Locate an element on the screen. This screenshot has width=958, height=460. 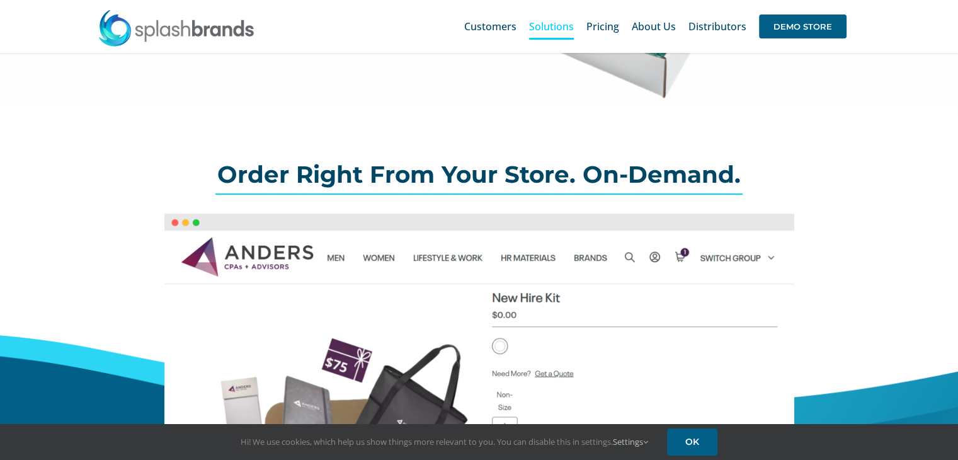
a: Distributors is located at coordinates (718, 26).